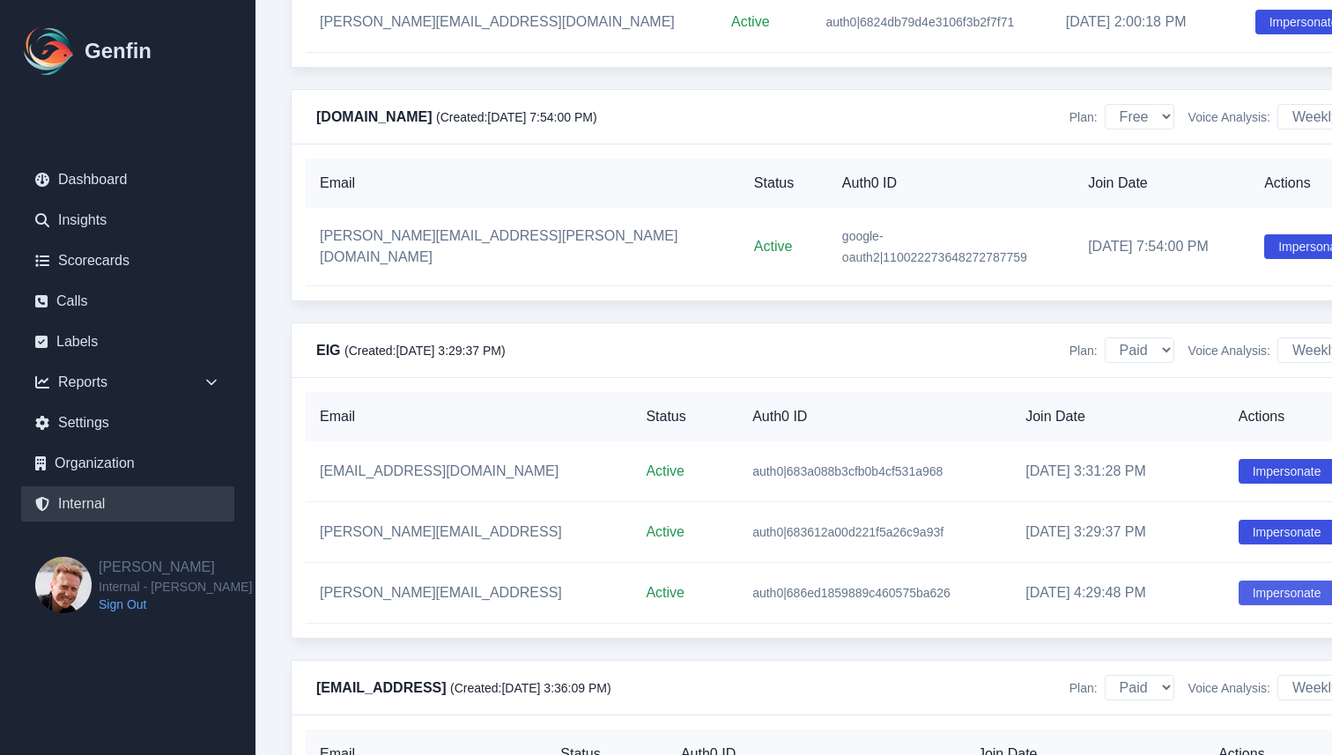 The width and height of the screenshot is (1332, 755). Describe the element at coordinates (63, 585) in the screenshot. I see `img: Brian Dunagan` at that location.